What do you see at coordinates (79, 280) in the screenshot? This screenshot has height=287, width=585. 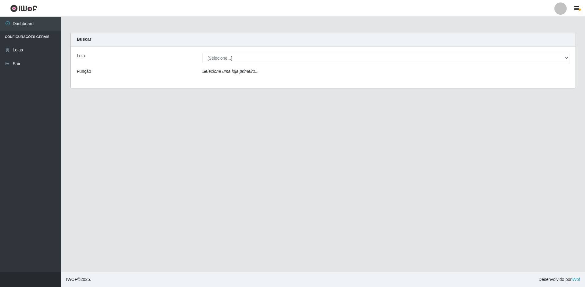 I see `span: © 2025 .` at bounding box center [79, 280].